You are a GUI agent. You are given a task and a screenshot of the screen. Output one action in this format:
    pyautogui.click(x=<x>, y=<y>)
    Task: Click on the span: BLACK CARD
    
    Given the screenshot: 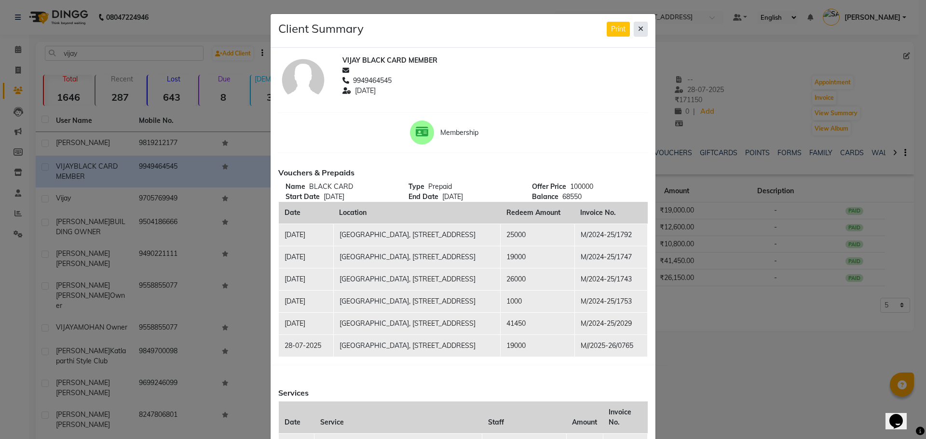 What is the action you would take?
    pyautogui.click(x=331, y=187)
    